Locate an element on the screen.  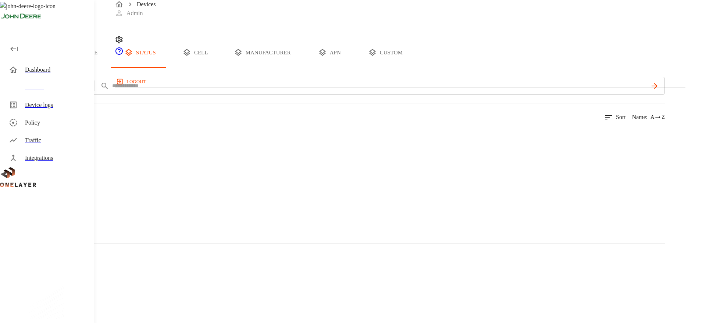
span: A is located at coordinates (653, 117).